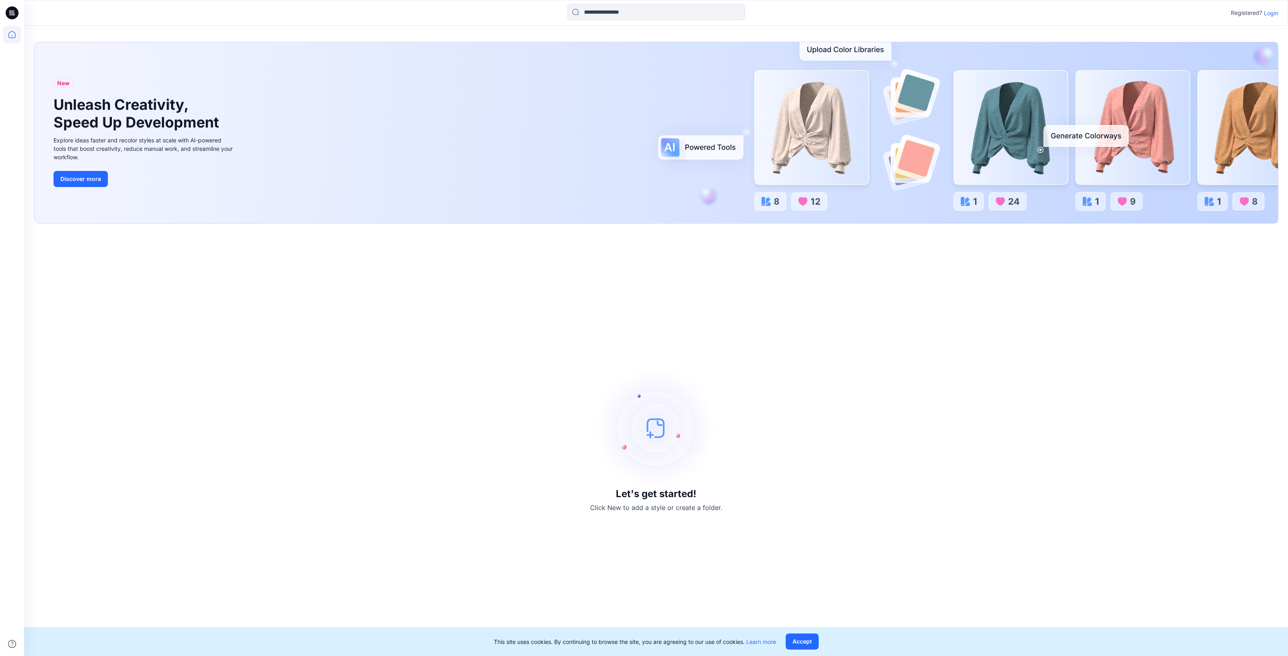 The height and width of the screenshot is (656, 1288). I want to click on img: empty-state-image.svg, so click(656, 428).